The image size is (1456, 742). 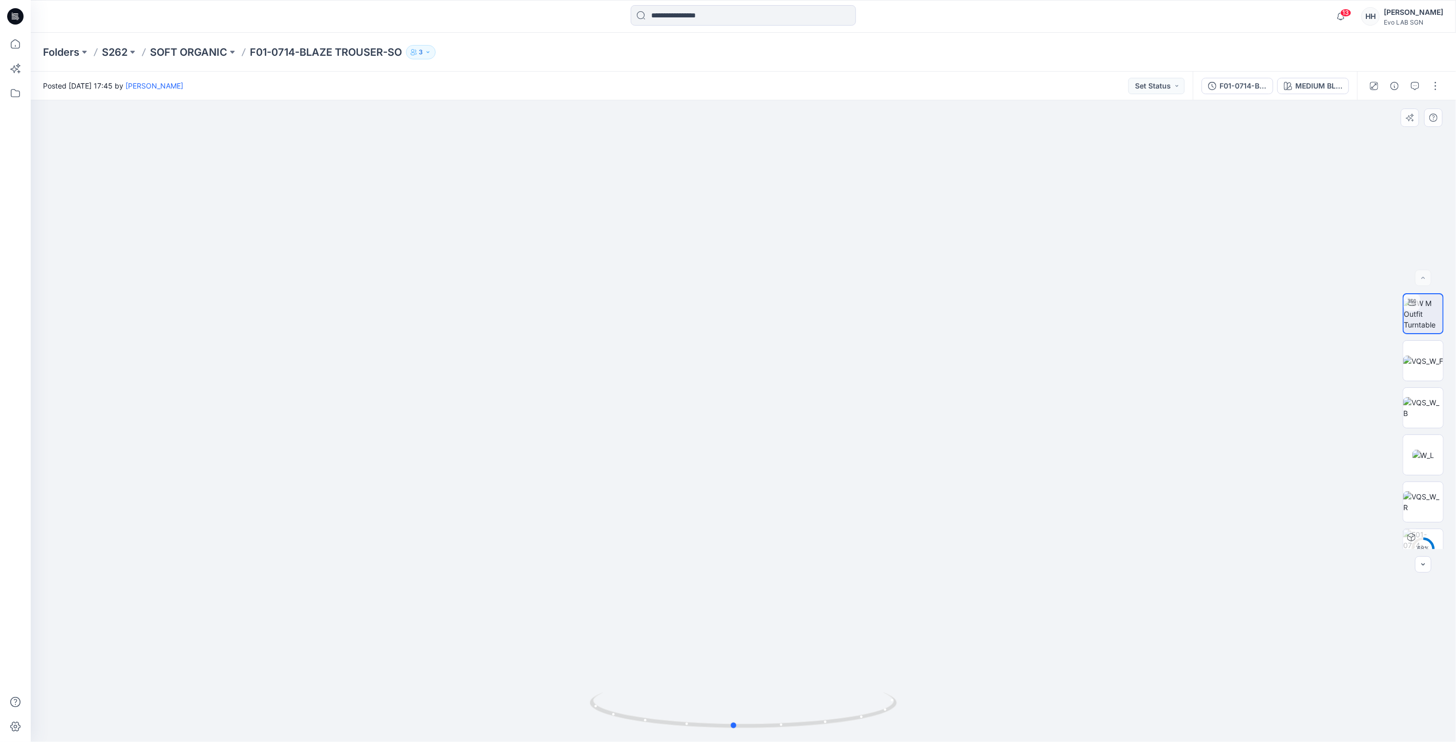 I want to click on button: F01-0714-BLAZE TROUSER, so click(x=1237, y=86).